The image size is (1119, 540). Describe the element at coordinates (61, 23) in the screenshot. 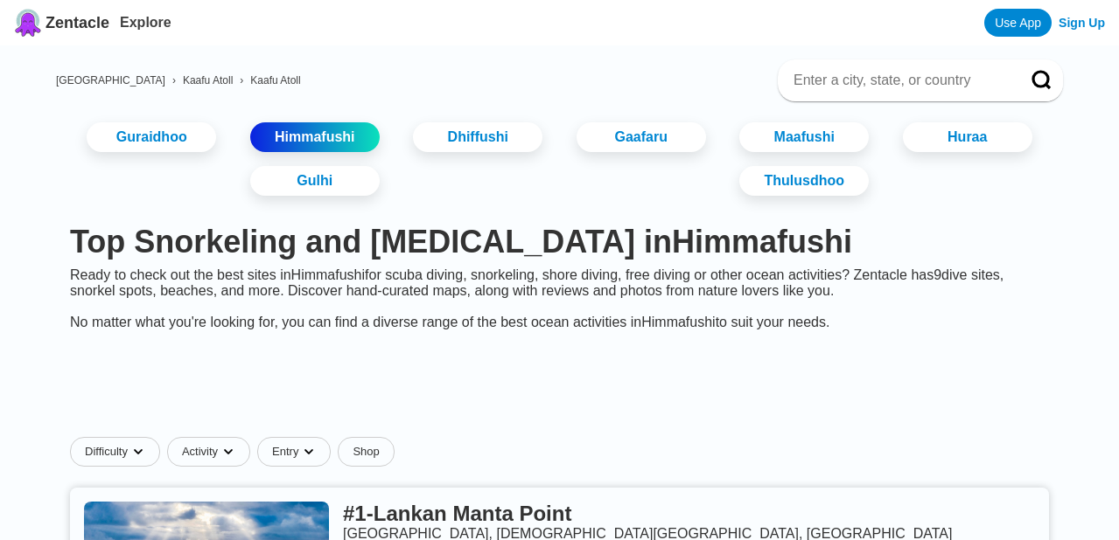

I see `a: Zentacle logoZentacle` at that location.